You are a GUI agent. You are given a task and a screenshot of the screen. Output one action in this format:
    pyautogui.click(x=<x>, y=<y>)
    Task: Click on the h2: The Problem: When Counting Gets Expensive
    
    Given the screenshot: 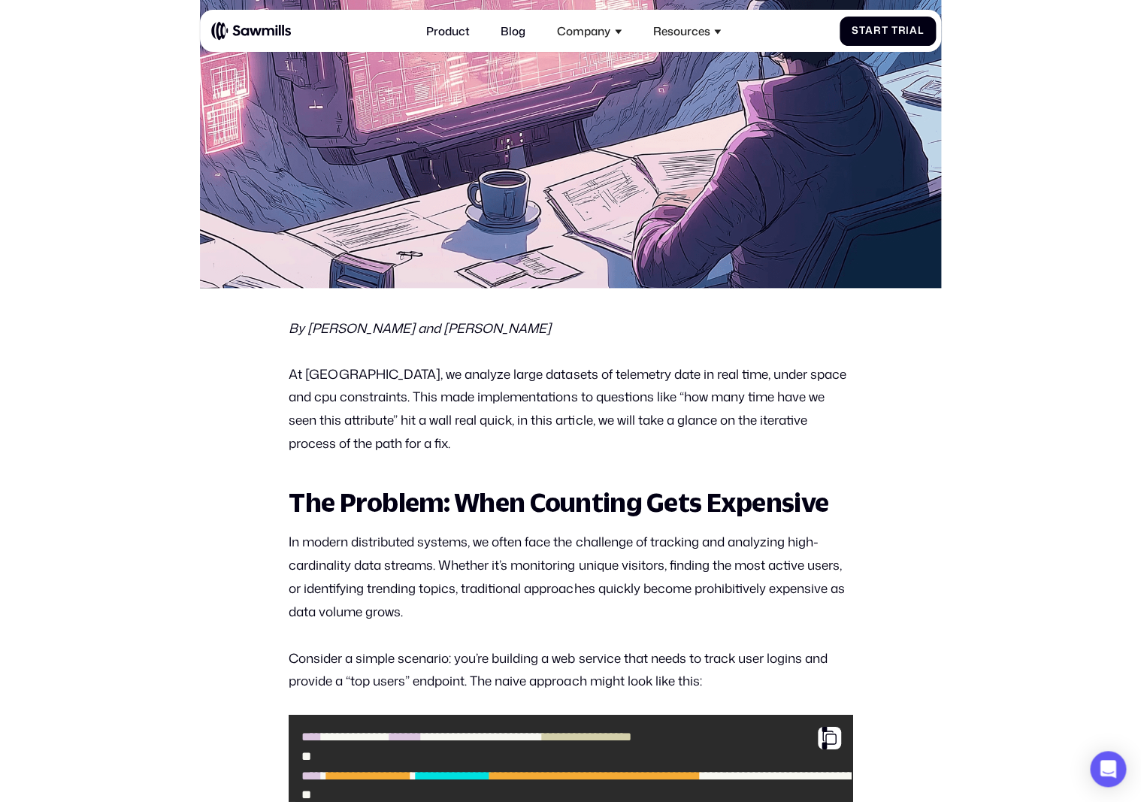 What is the action you would take?
    pyautogui.click(x=571, y=503)
    